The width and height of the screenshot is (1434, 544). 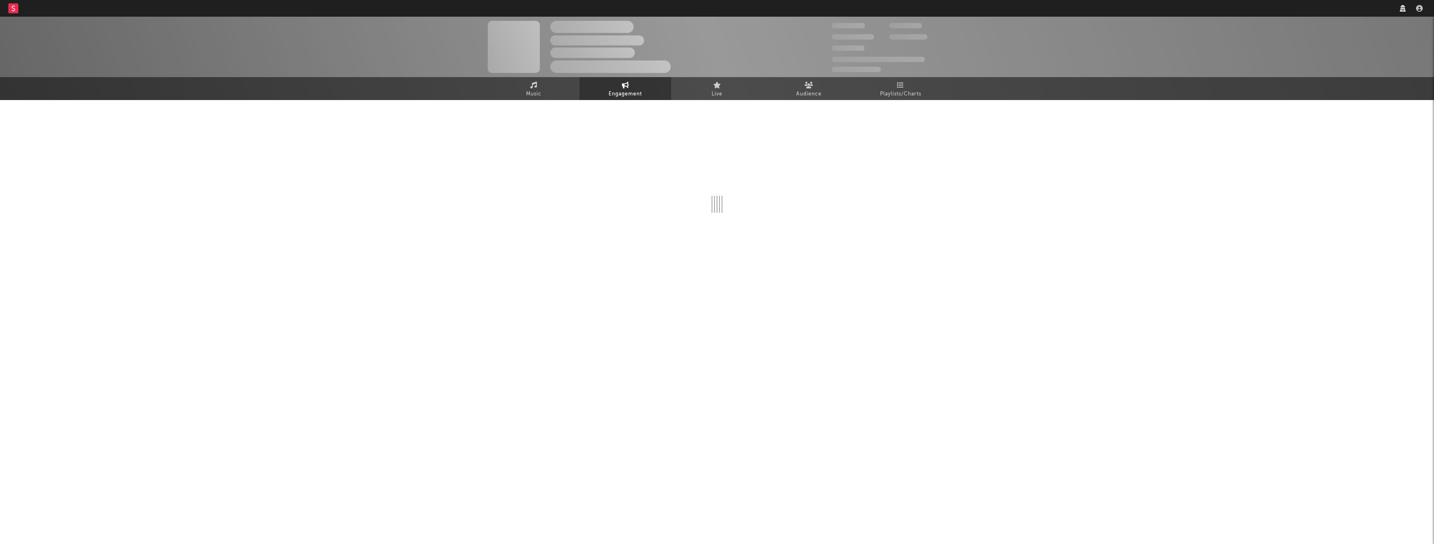 What do you see at coordinates (625, 94) in the screenshot?
I see `span: Engagement` at bounding box center [625, 94].